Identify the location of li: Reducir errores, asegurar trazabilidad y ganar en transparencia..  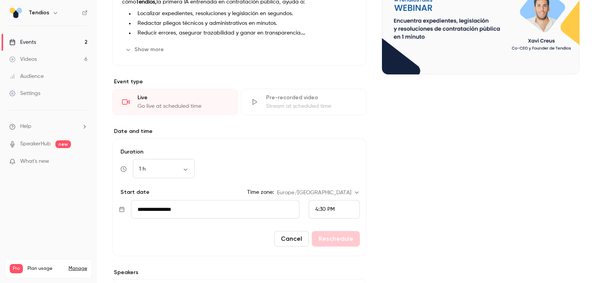
(245, 33).